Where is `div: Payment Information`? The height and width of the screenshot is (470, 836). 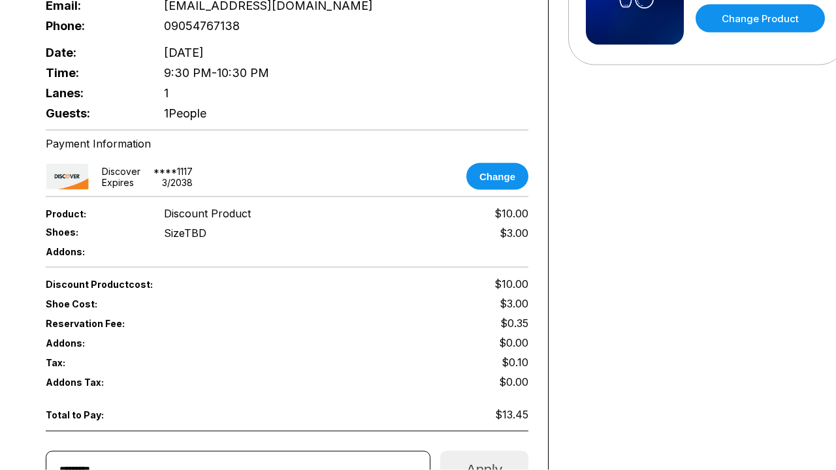
div: Payment Information is located at coordinates (287, 144).